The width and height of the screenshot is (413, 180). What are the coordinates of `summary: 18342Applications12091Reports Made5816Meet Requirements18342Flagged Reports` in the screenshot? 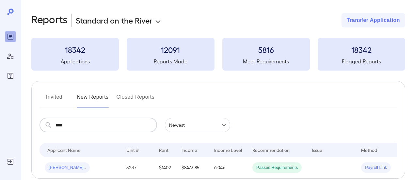 It's located at (218, 54).